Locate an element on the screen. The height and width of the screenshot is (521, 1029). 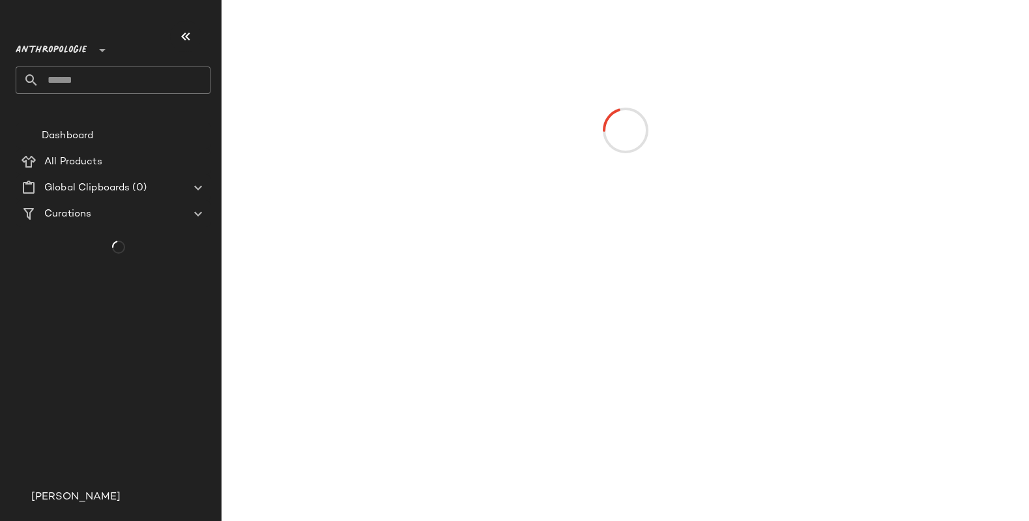
span: Curations is located at coordinates (68, 214).